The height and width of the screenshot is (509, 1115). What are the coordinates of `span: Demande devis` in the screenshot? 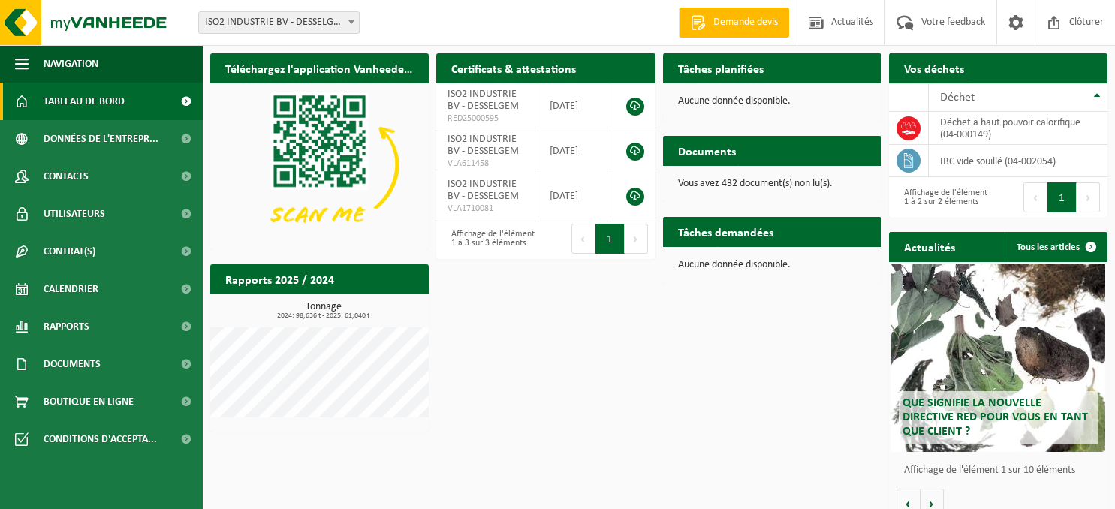 It's located at (746, 23).